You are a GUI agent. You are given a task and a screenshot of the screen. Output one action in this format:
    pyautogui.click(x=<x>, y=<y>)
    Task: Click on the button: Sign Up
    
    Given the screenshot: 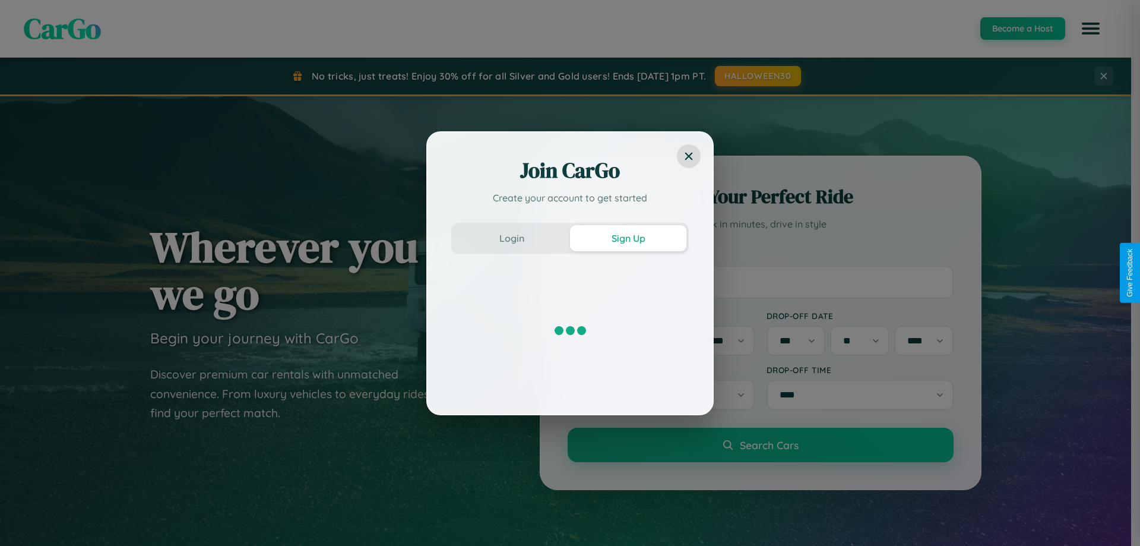 What is the action you would take?
    pyautogui.click(x=628, y=238)
    